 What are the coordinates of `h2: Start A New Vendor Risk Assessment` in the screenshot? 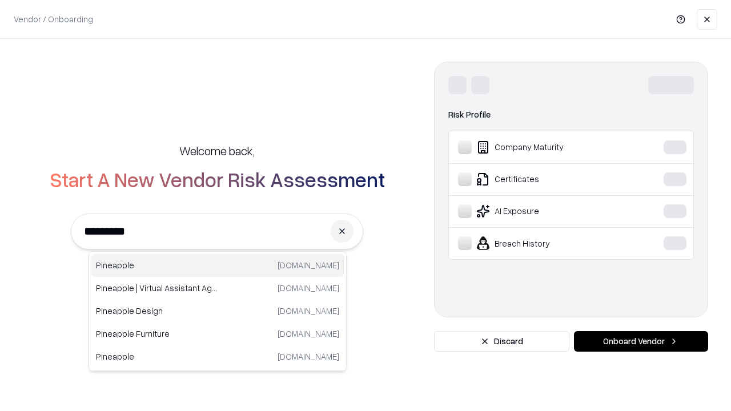 It's located at (217, 179).